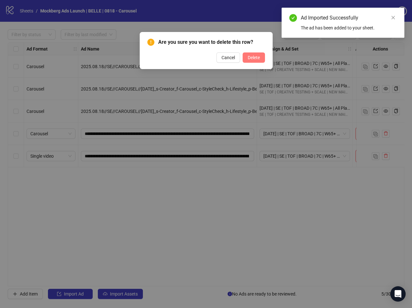 The image size is (412, 308). Describe the element at coordinates (151, 42) in the screenshot. I see `span: exclamation-circle` at that location.